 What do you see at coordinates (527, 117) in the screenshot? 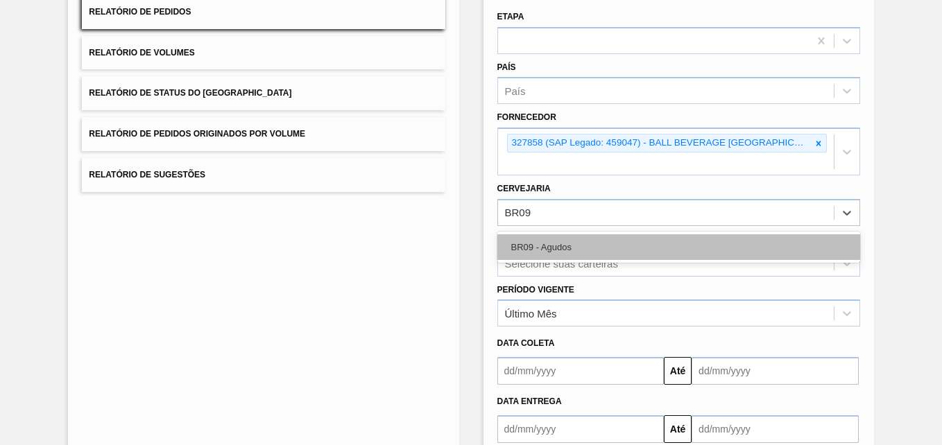
I see `label: Fornecedor` at bounding box center [527, 117].